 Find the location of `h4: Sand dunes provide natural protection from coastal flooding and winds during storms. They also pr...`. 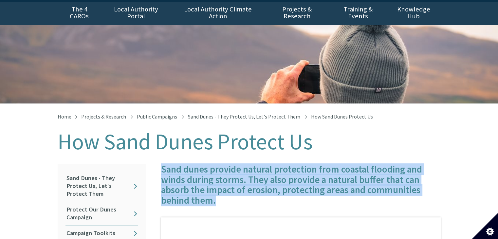

h4: Sand dunes provide natural protection from coastal flooding and winds during storms. They also pr... is located at coordinates (301, 185).